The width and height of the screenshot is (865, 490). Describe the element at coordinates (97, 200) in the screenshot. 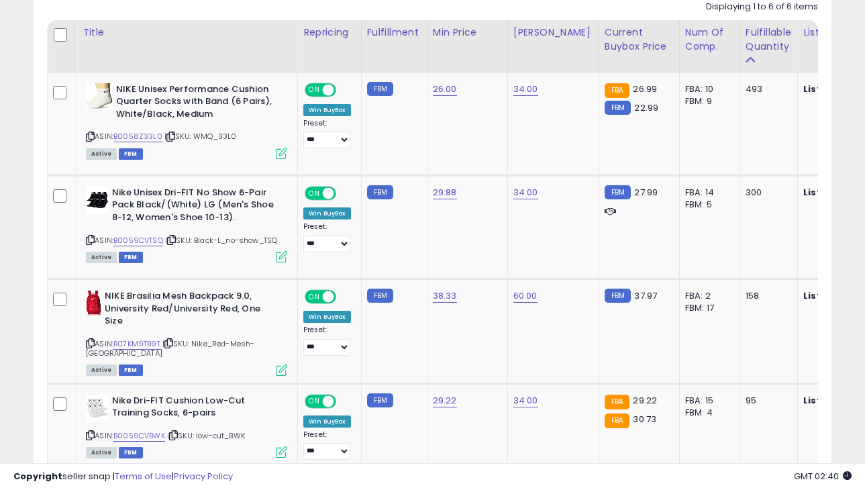

I see `img: 41Icpuj9XcL._SL40_.jpg` at that location.